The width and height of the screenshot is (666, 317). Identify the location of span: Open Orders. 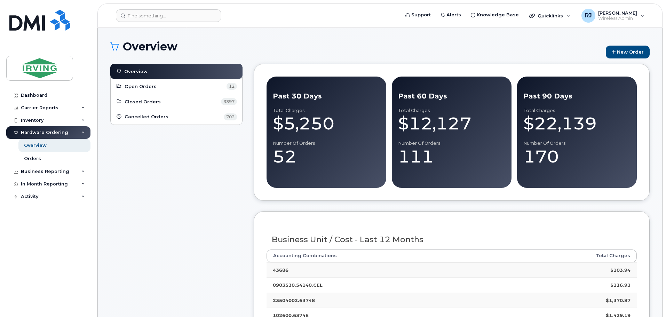
(141, 86).